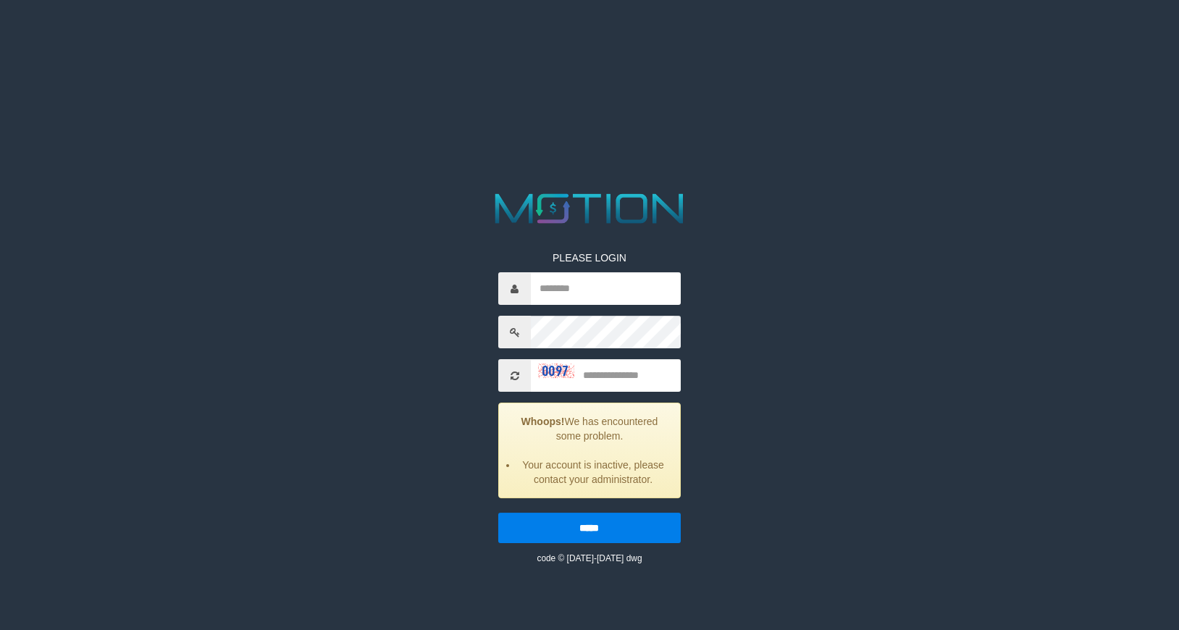  What do you see at coordinates (589, 451) in the screenshot?
I see `div: We has encountered some problem.` at bounding box center [589, 451].